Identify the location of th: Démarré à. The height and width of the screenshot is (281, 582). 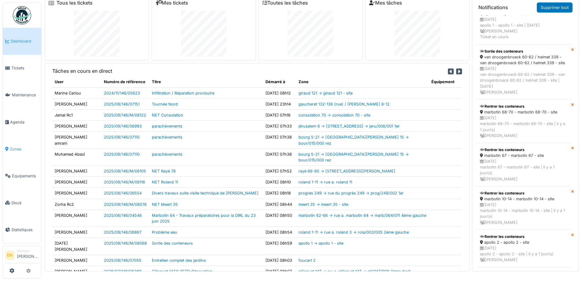
(279, 82).